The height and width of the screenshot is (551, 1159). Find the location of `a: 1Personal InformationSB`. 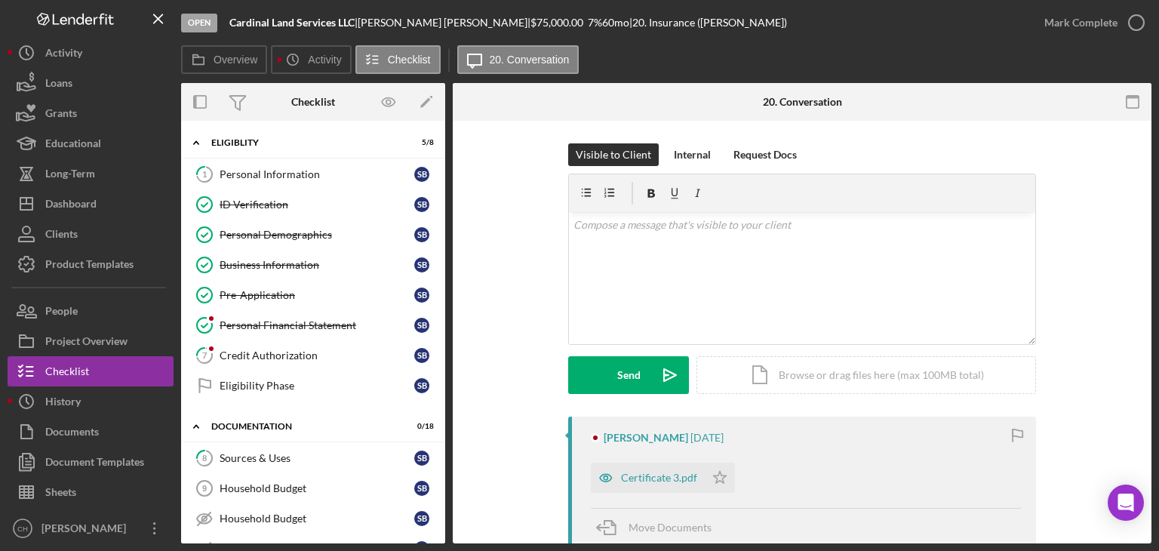

a: 1Personal InformationSB is located at coordinates (313, 174).